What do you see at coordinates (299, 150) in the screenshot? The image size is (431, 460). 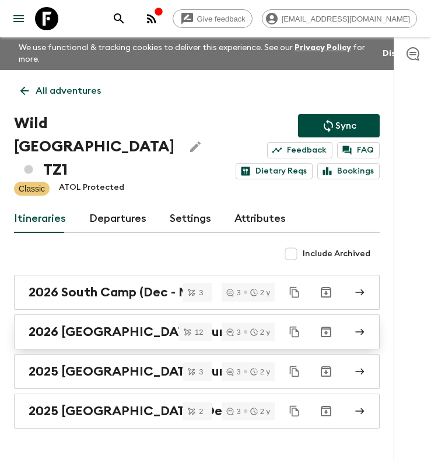 I see `a: Feedback` at bounding box center [299, 150].